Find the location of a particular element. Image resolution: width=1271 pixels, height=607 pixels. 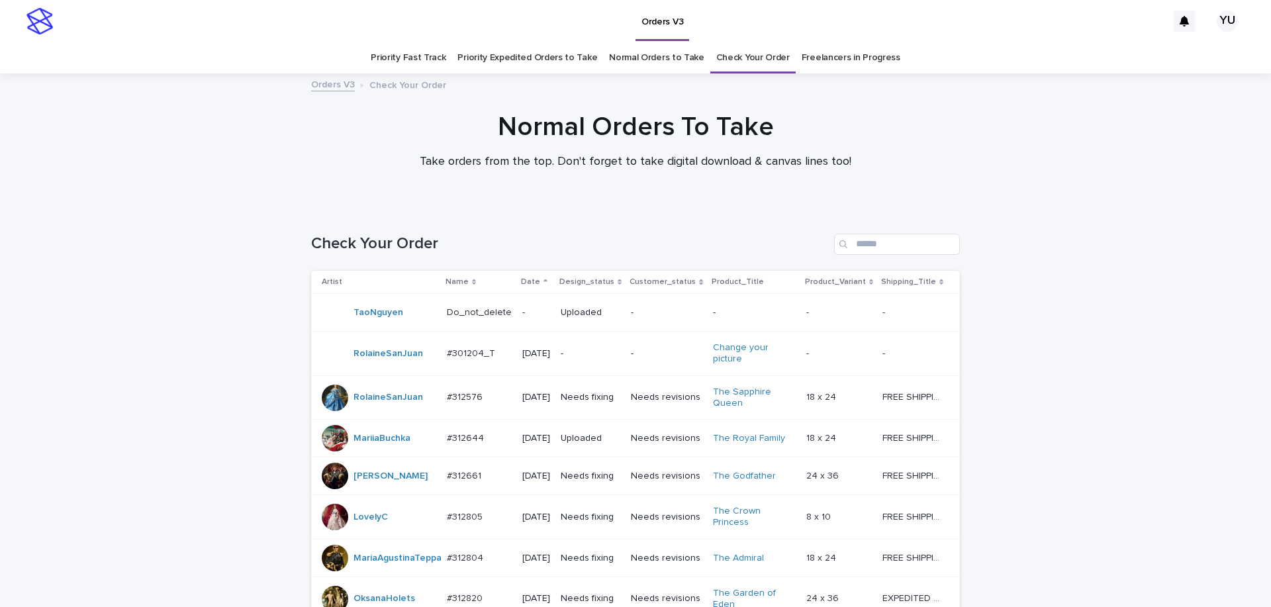

p: #312576 is located at coordinates (466, 396).